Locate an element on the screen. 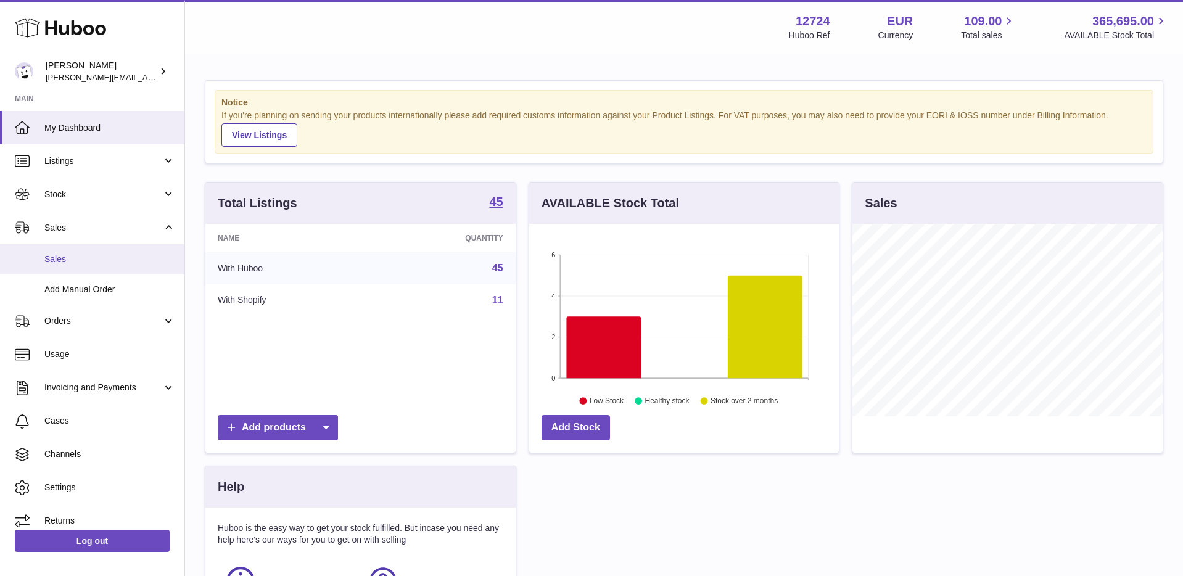  text: 6 is located at coordinates (553, 255).